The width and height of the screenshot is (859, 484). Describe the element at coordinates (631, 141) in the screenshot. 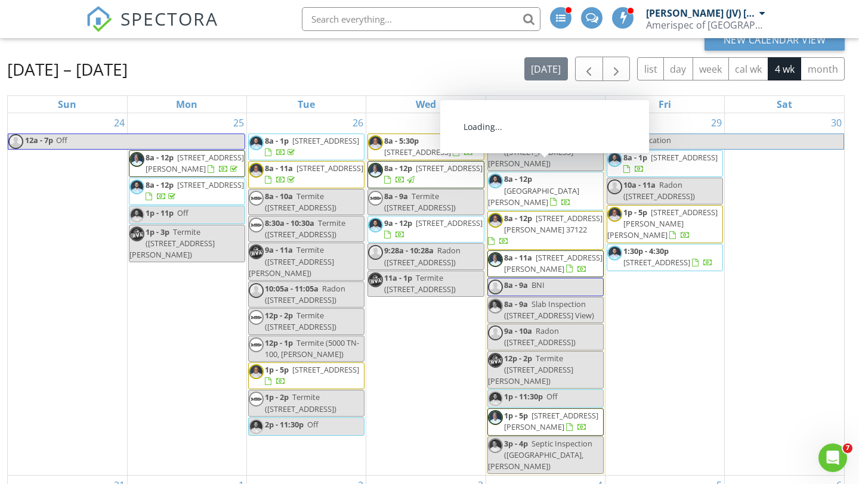

I see `span: 12a` at that location.